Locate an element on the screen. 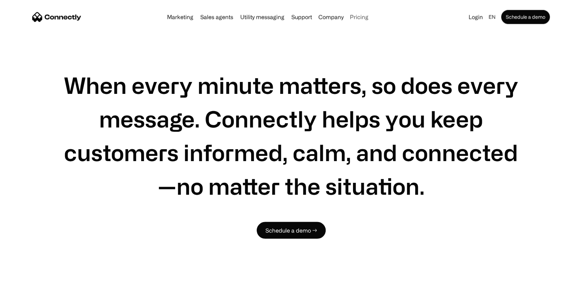 The height and width of the screenshot is (290, 582). a: Utility messaging is located at coordinates (263, 17).